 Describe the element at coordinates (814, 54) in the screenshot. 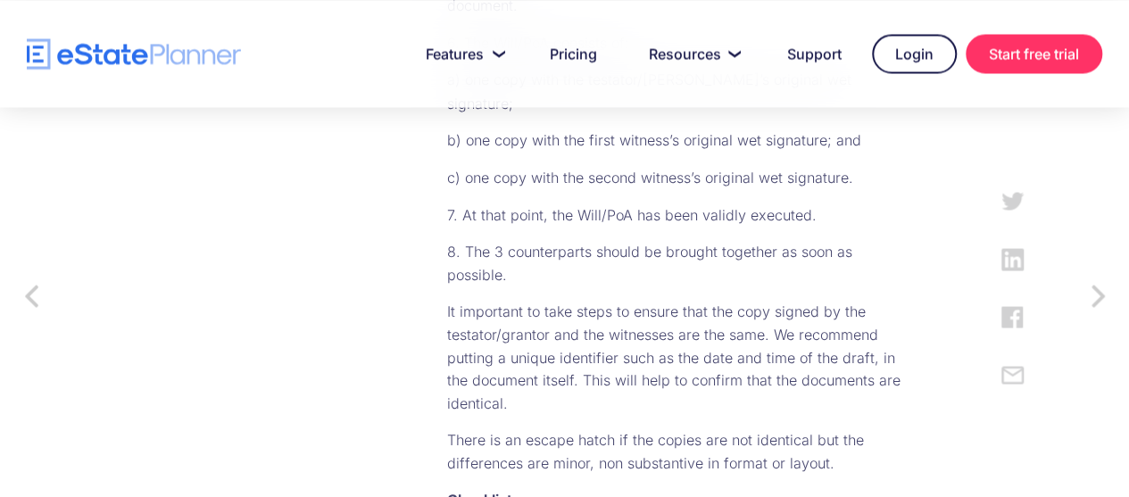

I see `a: Support` at that location.